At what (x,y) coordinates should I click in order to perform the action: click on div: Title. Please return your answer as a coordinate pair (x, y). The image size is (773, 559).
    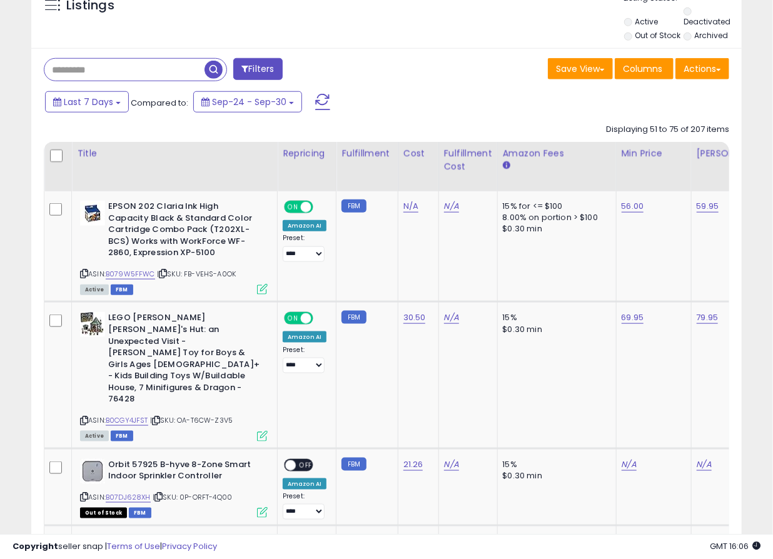
    Looking at the image, I should click on (175, 153).